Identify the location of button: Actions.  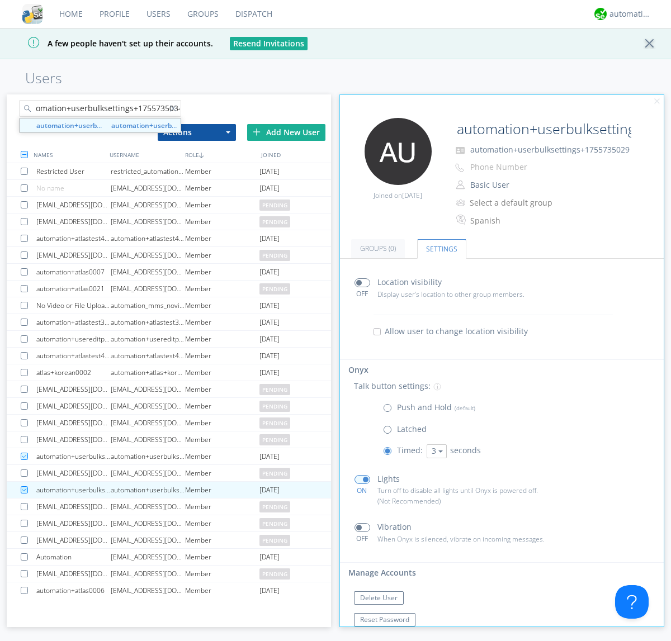
(197, 132).